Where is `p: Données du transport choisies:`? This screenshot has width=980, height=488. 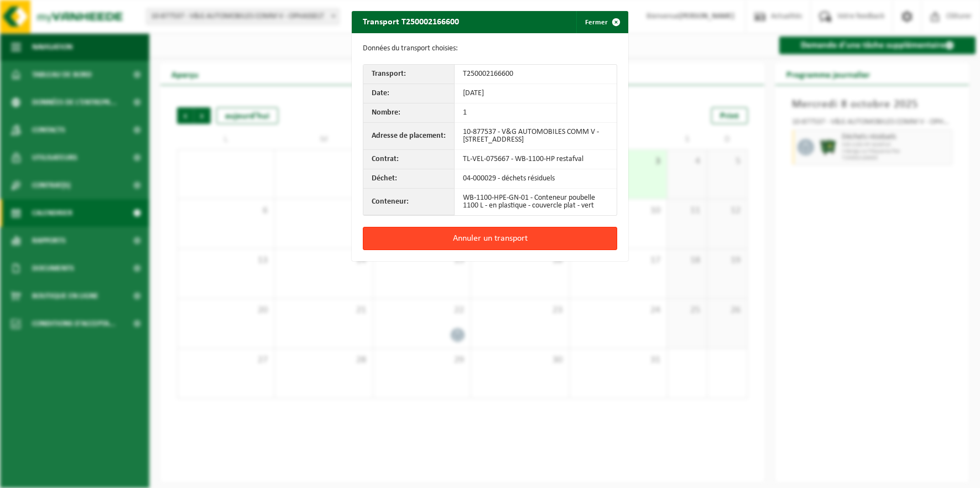
p: Données du transport choisies: is located at coordinates (490, 49).